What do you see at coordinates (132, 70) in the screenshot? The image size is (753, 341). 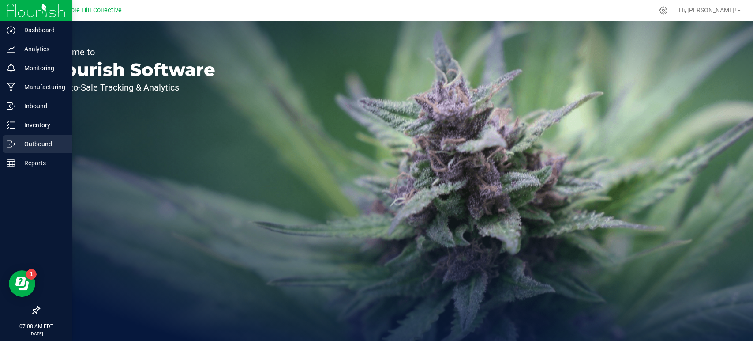 I see `p: Flourish Software` at bounding box center [132, 70].